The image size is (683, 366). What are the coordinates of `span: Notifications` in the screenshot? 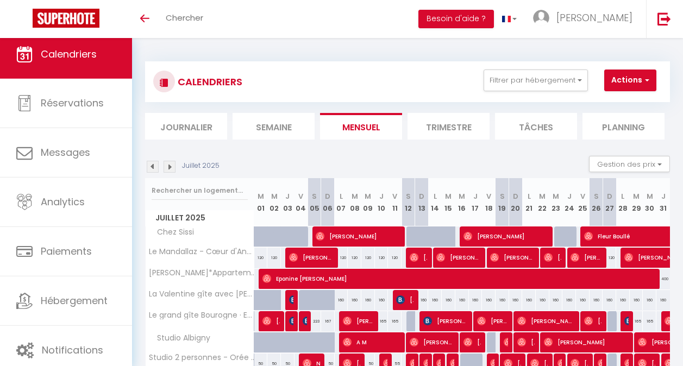 It's located at (72, 350).